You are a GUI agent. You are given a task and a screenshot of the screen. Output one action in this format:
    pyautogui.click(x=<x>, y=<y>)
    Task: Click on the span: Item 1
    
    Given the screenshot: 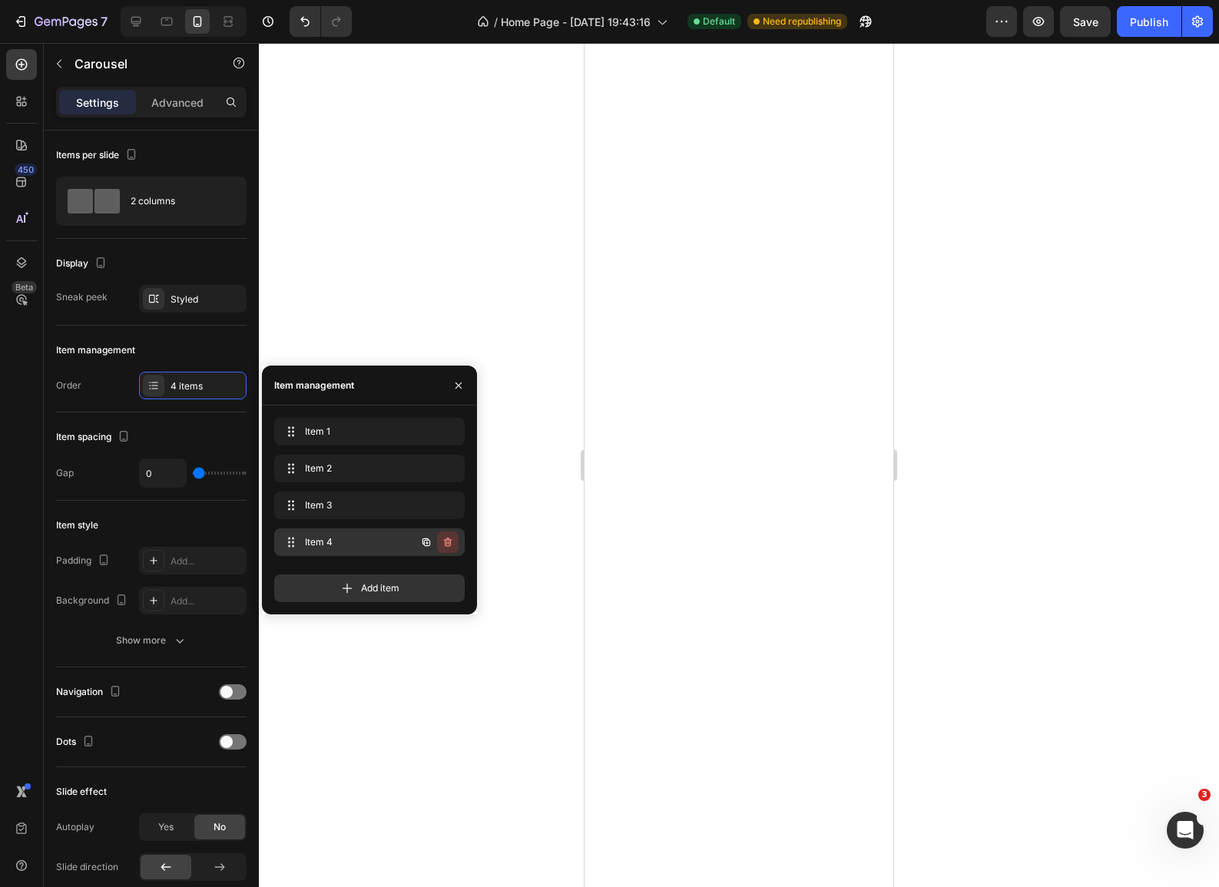 What is the action you would take?
    pyautogui.click(x=366, y=432)
    